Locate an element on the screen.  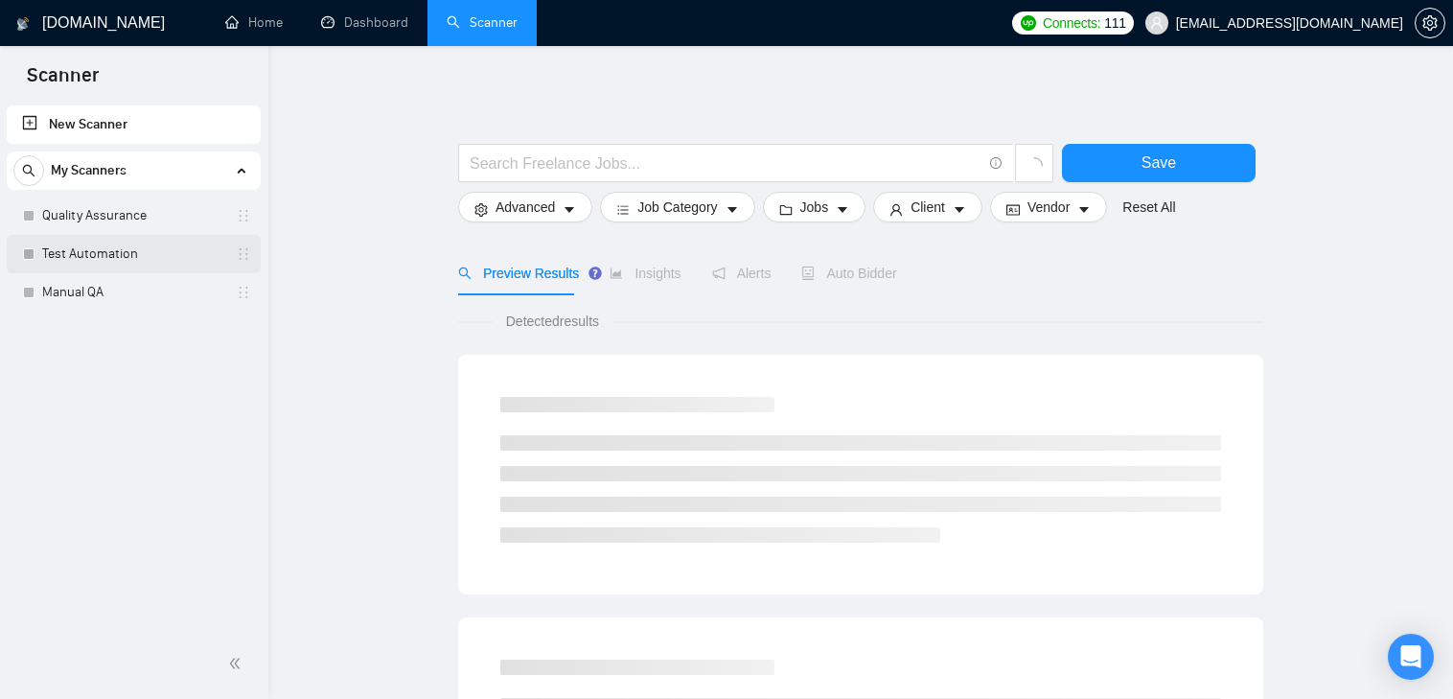
a: New Scanner is located at coordinates (133, 125).